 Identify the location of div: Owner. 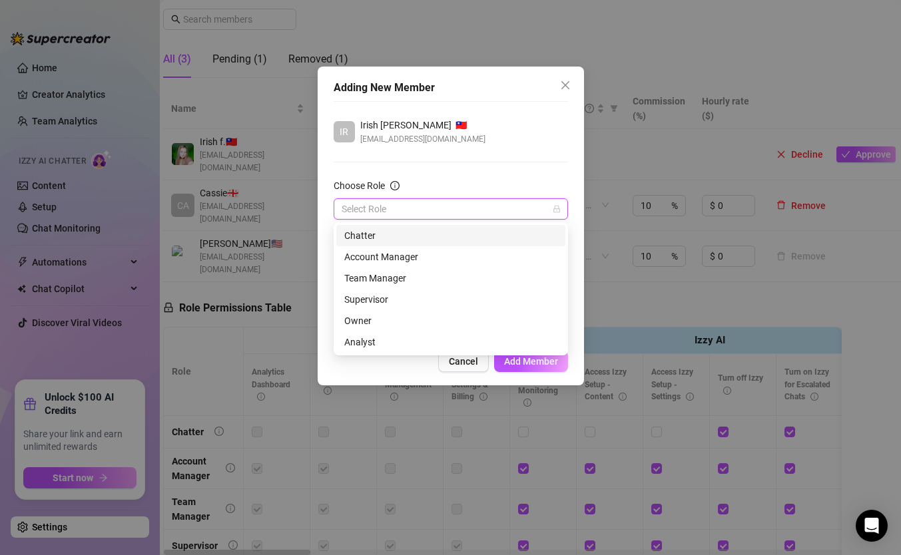
(451, 321).